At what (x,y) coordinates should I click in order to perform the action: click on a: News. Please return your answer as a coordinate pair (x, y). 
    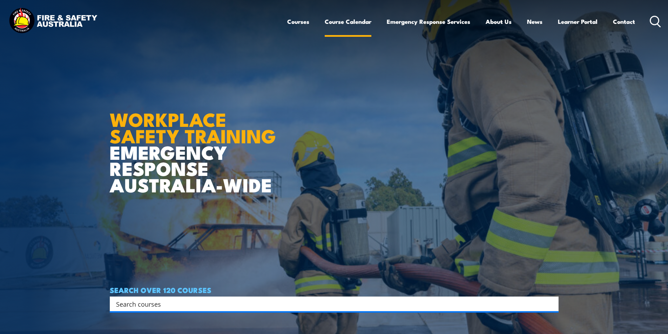
    Looking at the image, I should click on (535, 21).